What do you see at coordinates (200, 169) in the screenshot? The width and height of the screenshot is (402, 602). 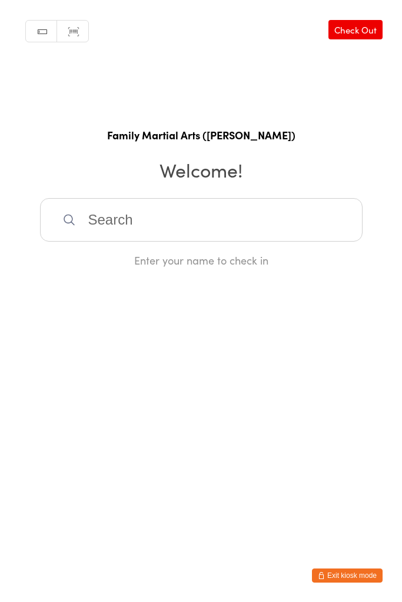 I see `h2: Welcome!` at bounding box center [200, 169].